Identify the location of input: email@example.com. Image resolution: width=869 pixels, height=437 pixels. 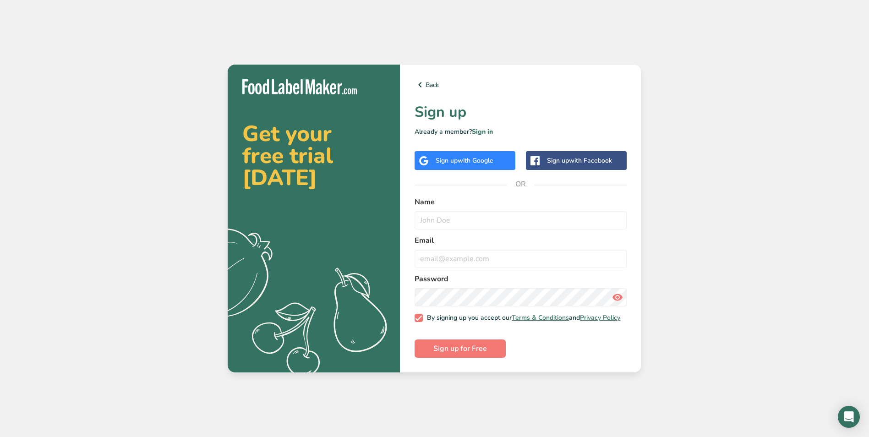
(521, 259).